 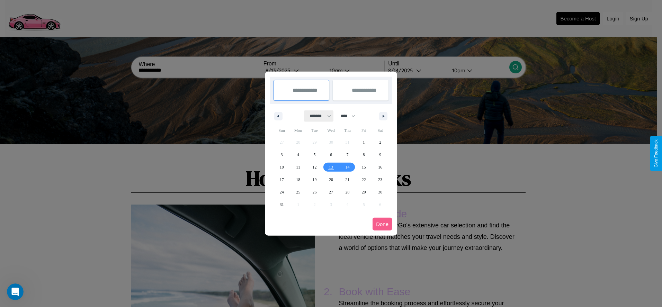 I want to click on span: Thu, so click(x=347, y=131).